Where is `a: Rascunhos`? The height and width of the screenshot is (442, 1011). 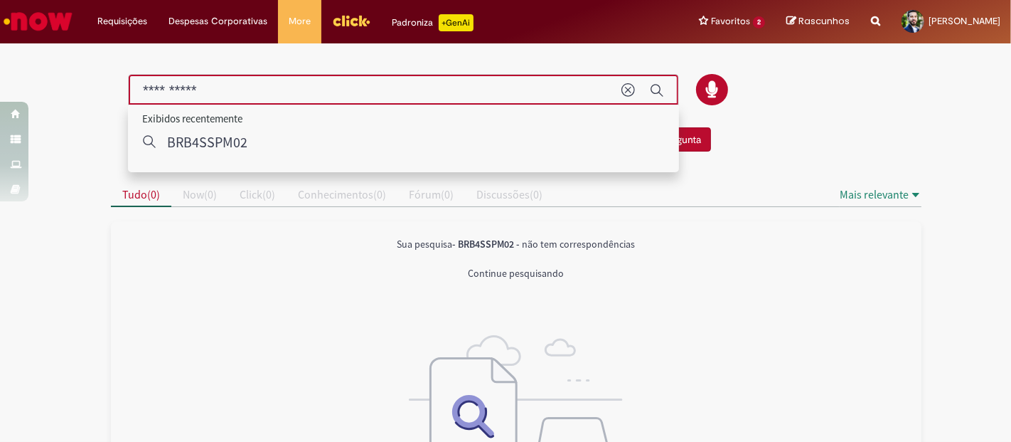
a: Rascunhos is located at coordinates (818, 21).